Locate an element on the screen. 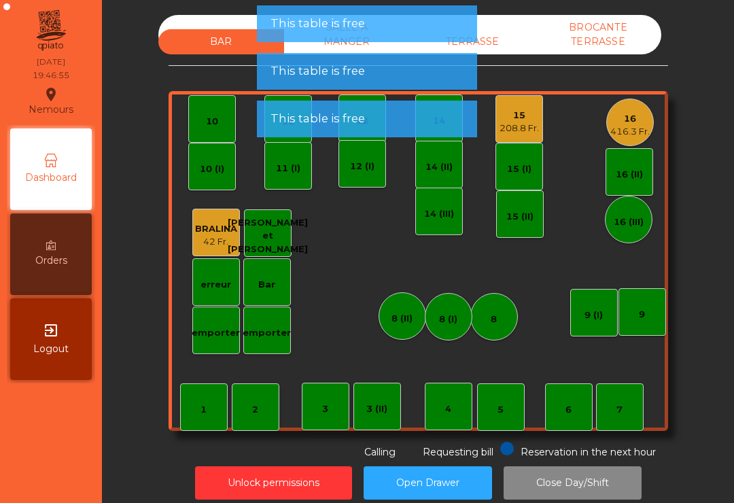 This screenshot has height=503, width=734. div: 1 is located at coordinates (203, 410).